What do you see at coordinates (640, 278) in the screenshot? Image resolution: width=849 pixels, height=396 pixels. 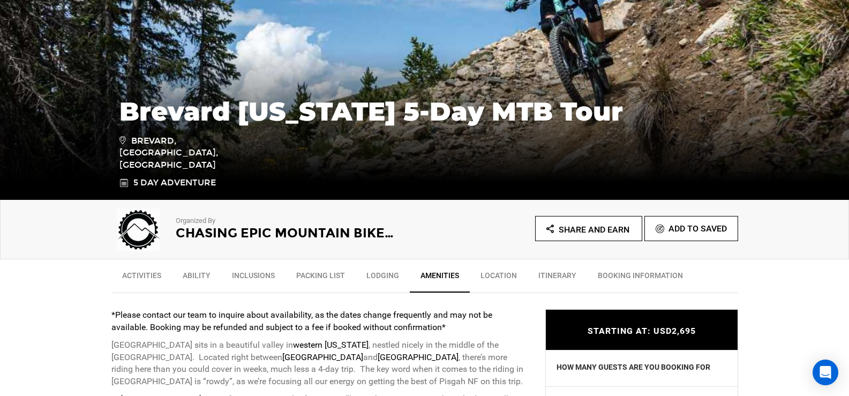 I see `a: BOOKING INFORMATION` at bounding box center [640, 278].